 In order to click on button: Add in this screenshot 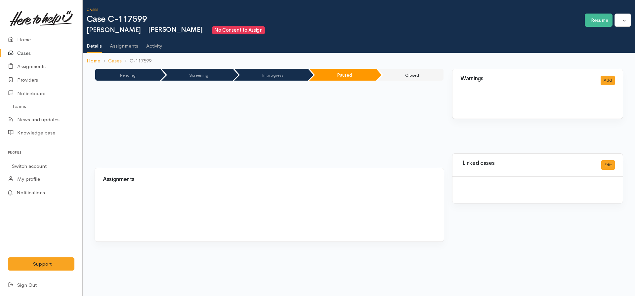, I will do `click(608, 80)`.